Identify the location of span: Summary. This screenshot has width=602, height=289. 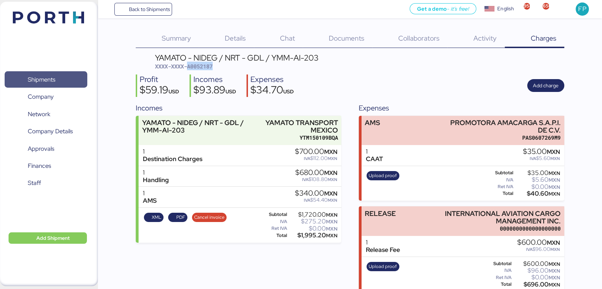
(176, 38).